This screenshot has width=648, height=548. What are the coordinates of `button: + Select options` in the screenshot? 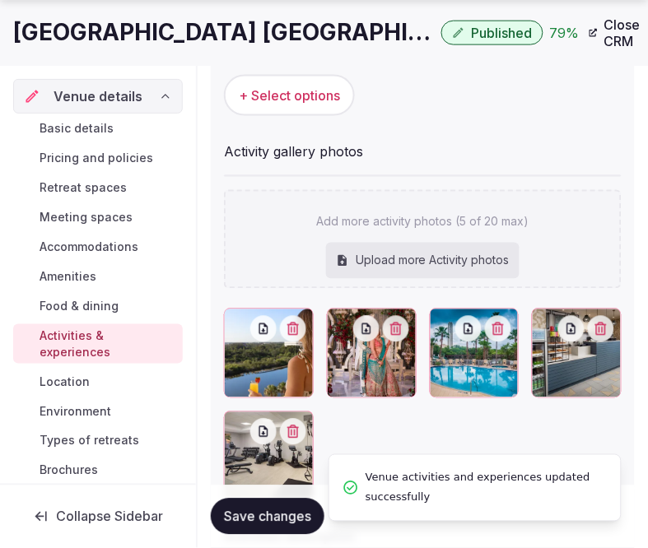 It's located at (289, 96).